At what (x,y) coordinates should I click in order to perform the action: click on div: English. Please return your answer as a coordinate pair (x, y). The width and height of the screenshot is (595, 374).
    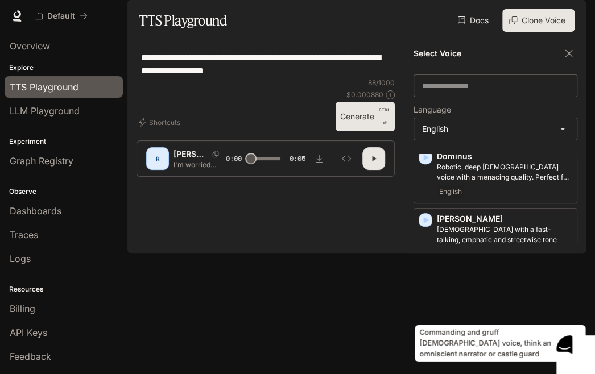
    Looking at the image, I should click on (496, 129).